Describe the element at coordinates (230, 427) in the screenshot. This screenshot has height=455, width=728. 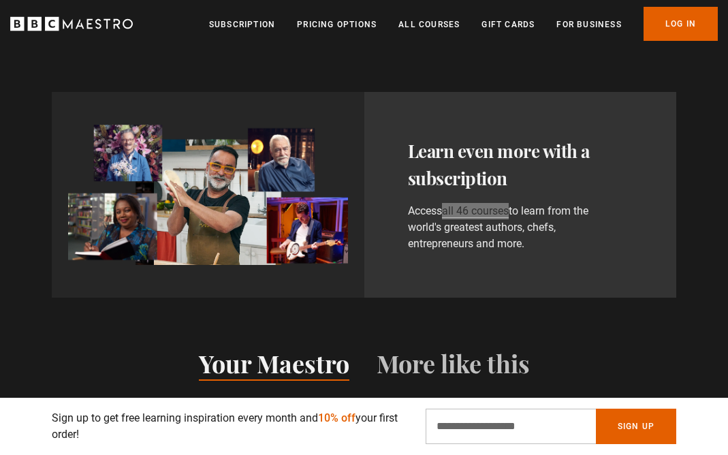
I see `p: Sign up to get free learning inspiration every month and your first order!` at that location.